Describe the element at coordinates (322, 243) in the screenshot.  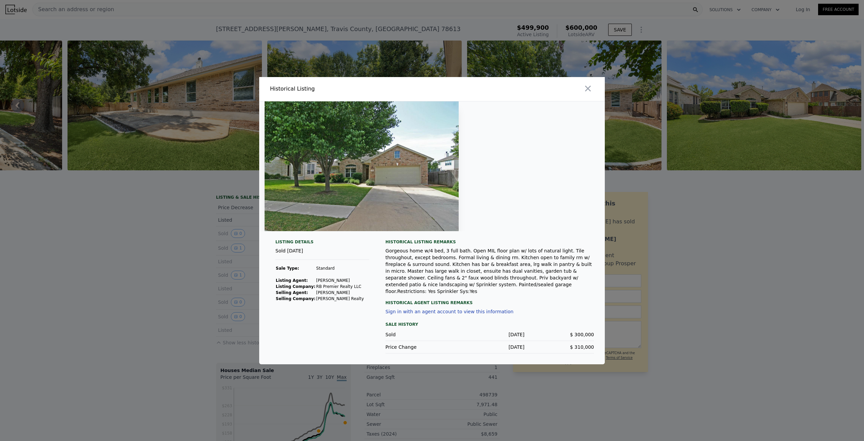
I see `div: Listing Details` at that location.